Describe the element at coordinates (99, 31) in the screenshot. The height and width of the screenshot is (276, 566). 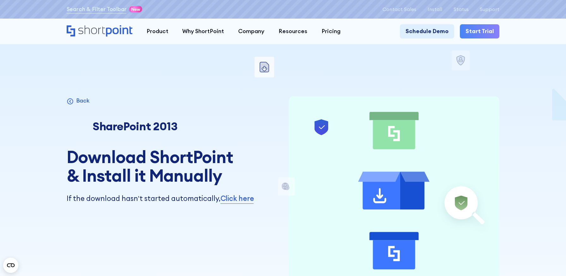
I see `a: Home` at that location.